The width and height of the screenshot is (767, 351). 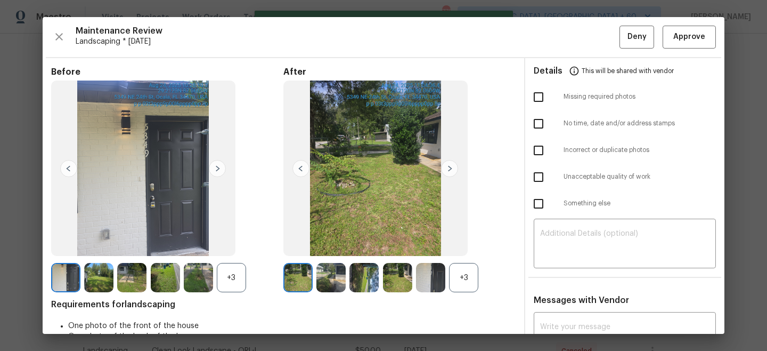 I want to click on span: Approve, so click(x=689, y=37).